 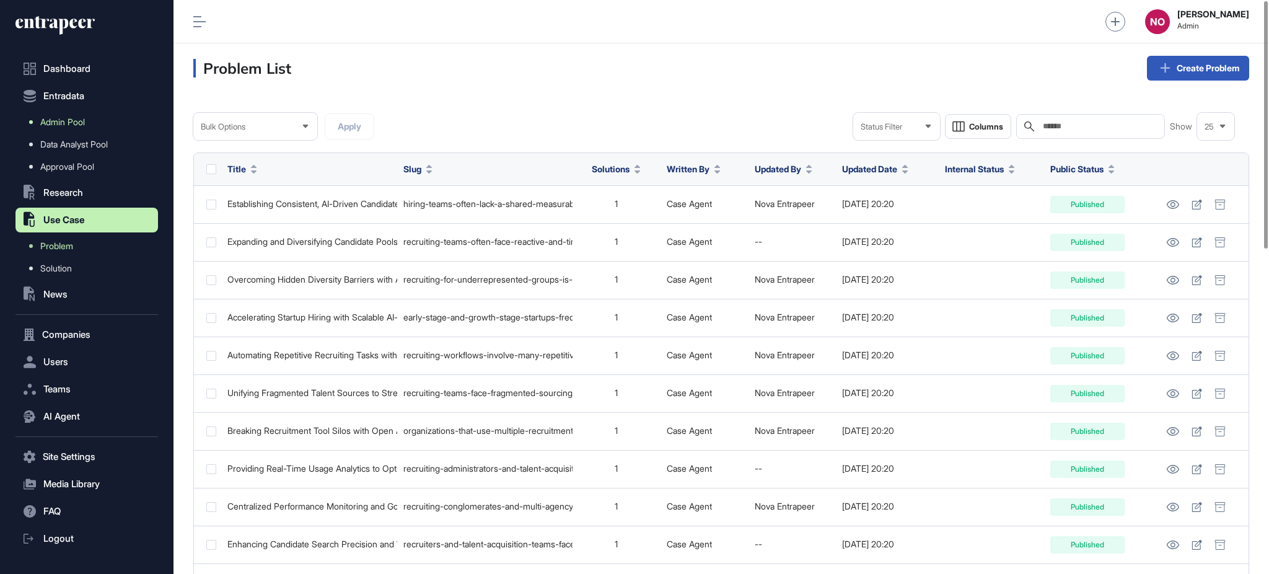 I want to click on button: AI Agent, so click(x=87, y=416).